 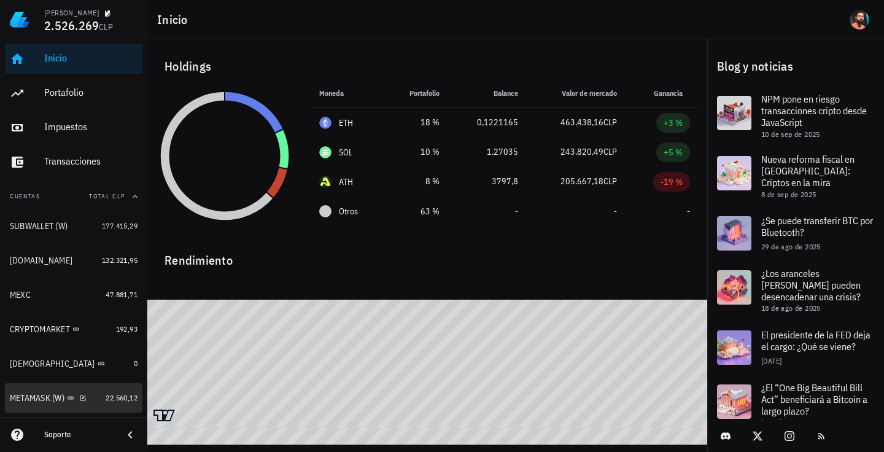 What do you see at coordinates (74, 93) in the screenshot?
I see `a: Portafolio` at bounding box center [74, 93].